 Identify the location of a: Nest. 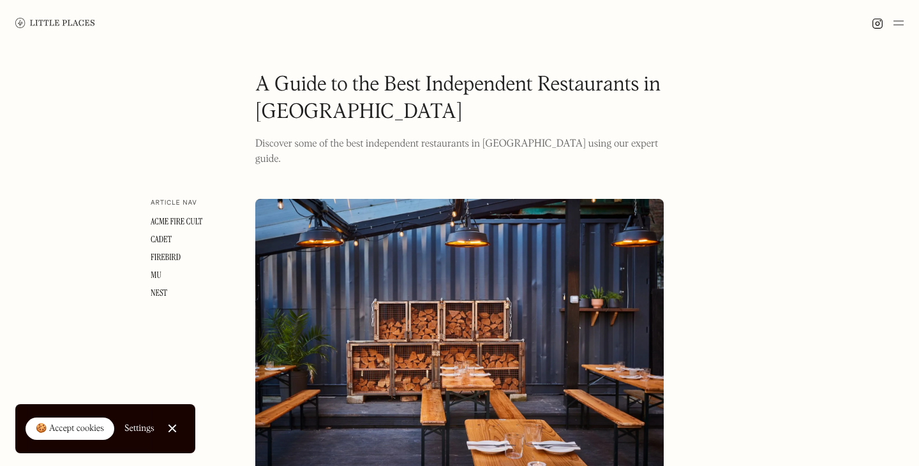
(159, 294).